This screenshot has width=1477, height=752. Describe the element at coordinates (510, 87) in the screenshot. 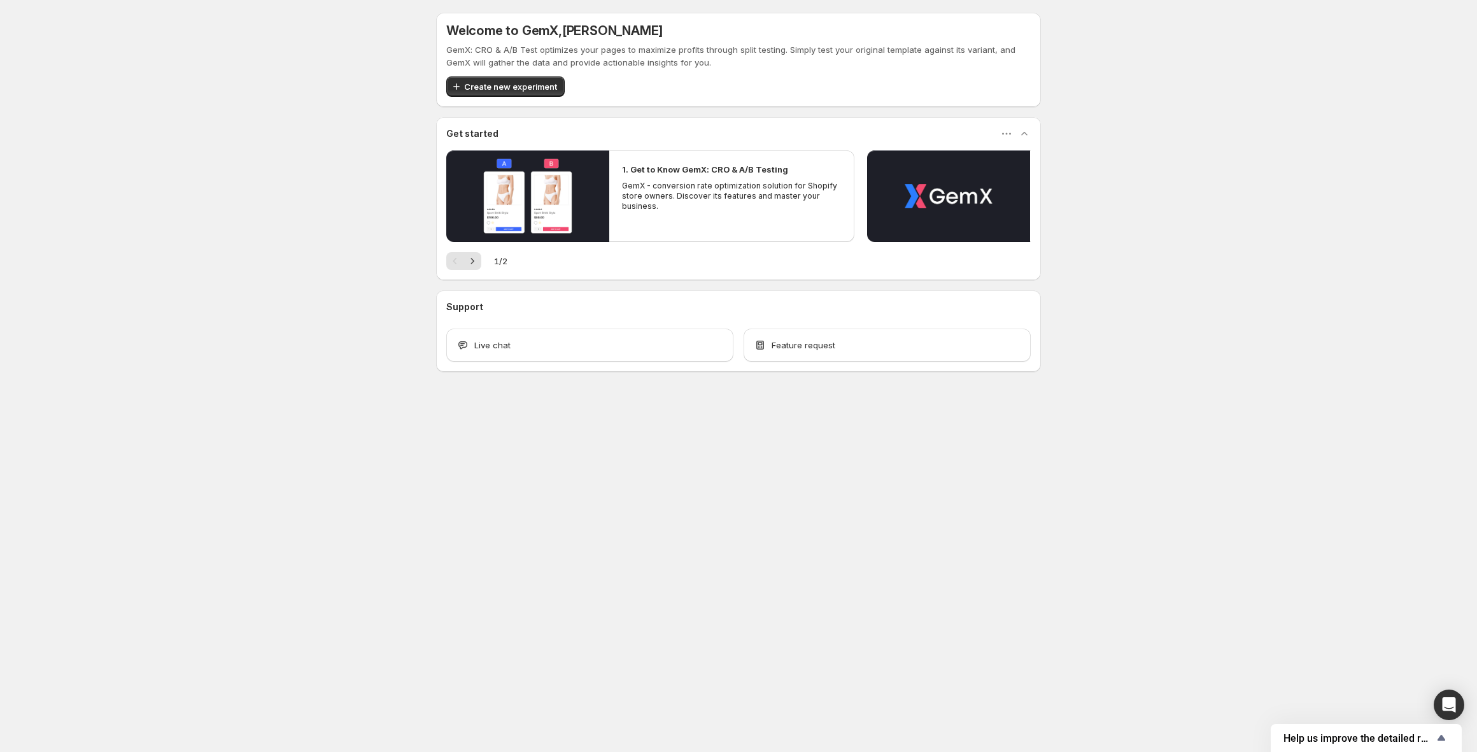

I see `span: Create new experiment` at that location.